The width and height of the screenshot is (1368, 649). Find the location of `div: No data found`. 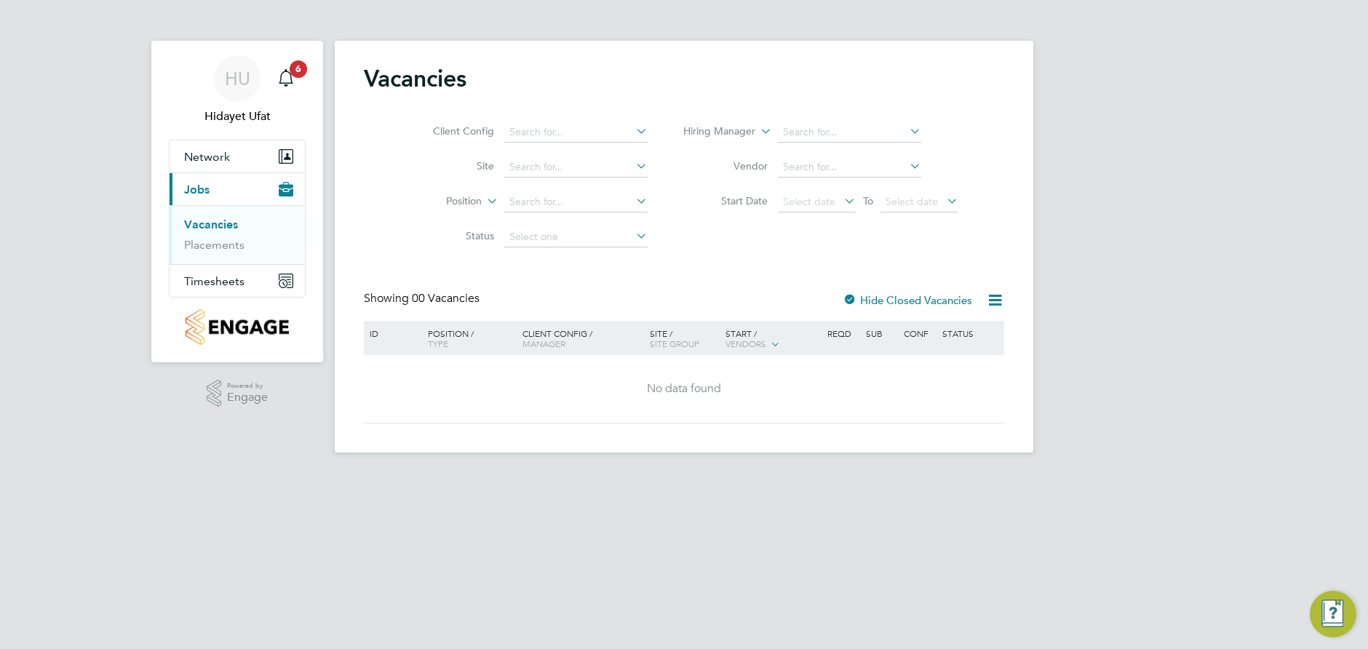

div: No data found is located at coordinates (684, 389).